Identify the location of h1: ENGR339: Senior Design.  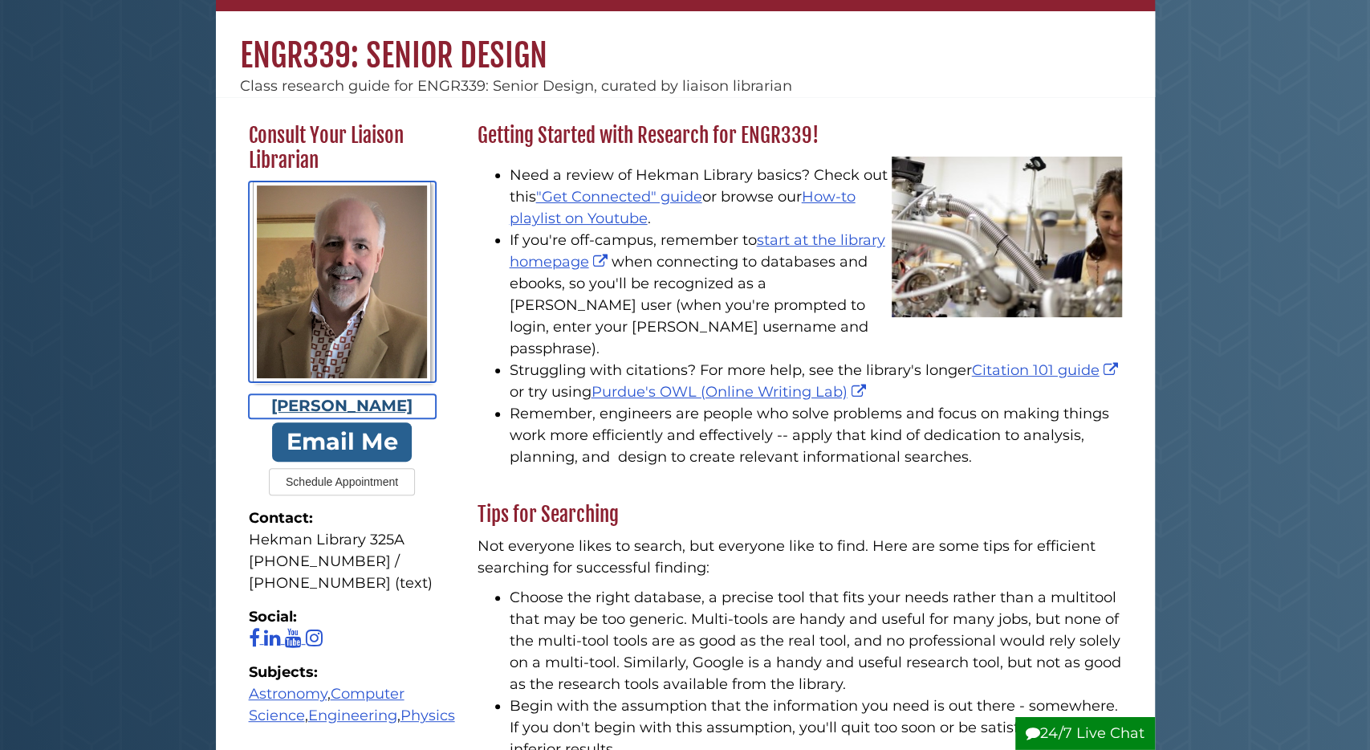
(685, 43).